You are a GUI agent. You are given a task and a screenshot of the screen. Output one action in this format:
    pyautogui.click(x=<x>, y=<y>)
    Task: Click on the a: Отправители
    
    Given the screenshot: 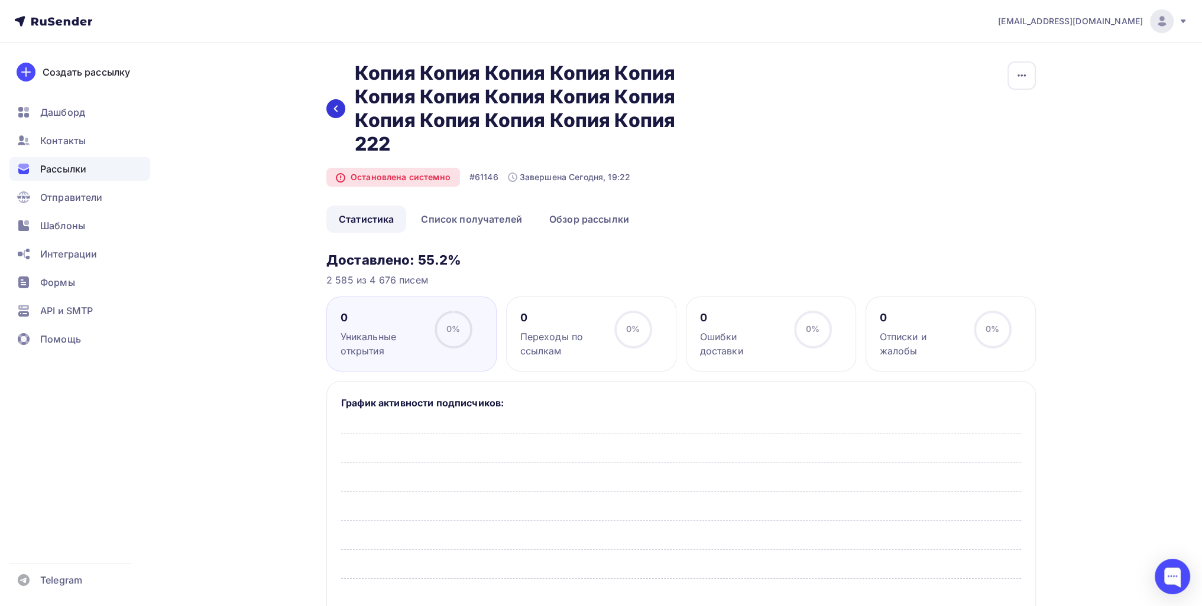 What is the action you would take?
    pyautogui.click(x=80, y=197)
    